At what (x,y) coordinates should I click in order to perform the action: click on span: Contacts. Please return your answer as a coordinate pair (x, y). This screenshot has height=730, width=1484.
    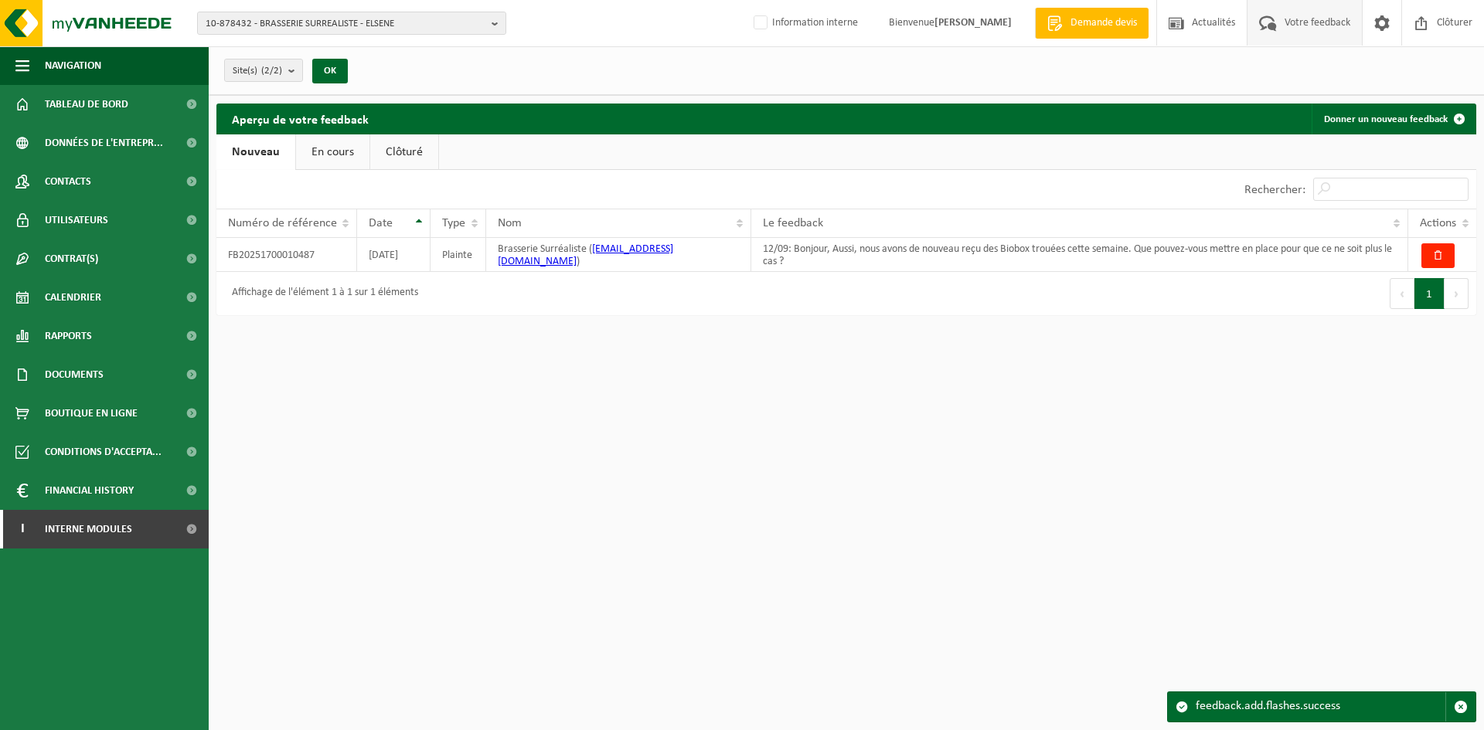
    Looking at the image, I should click on (68, 182).